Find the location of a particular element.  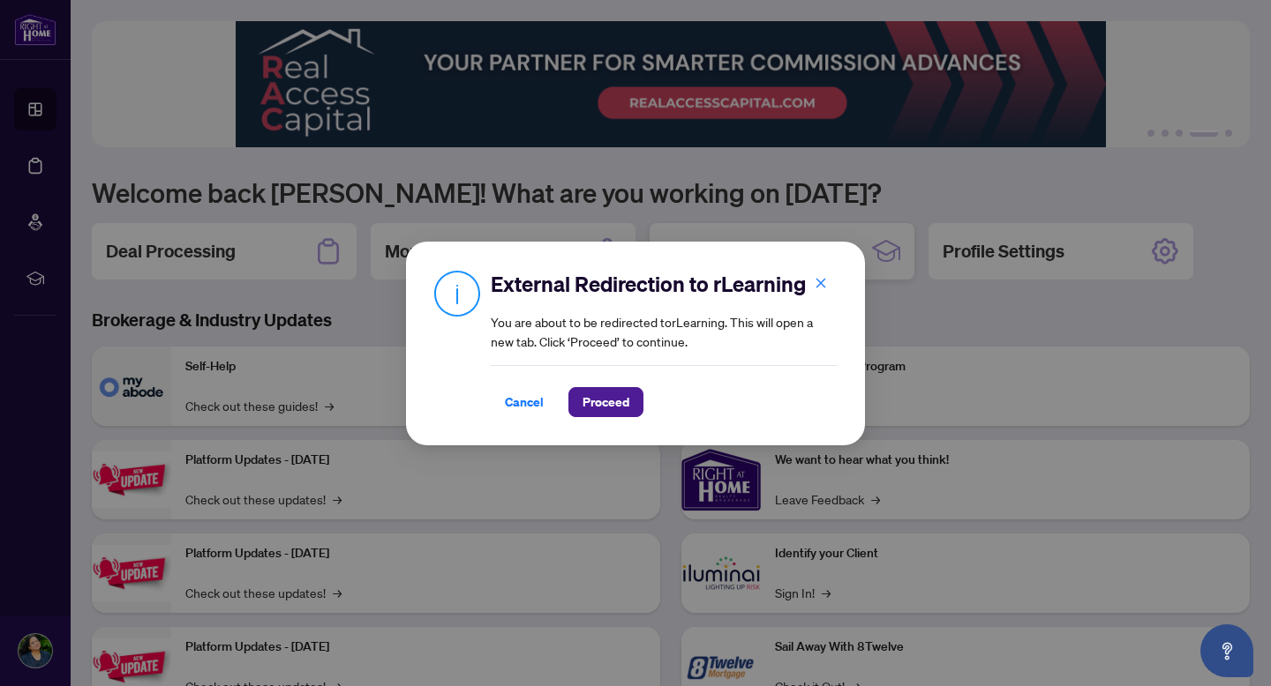

button: Cancel is located at coordinates (524, 402).